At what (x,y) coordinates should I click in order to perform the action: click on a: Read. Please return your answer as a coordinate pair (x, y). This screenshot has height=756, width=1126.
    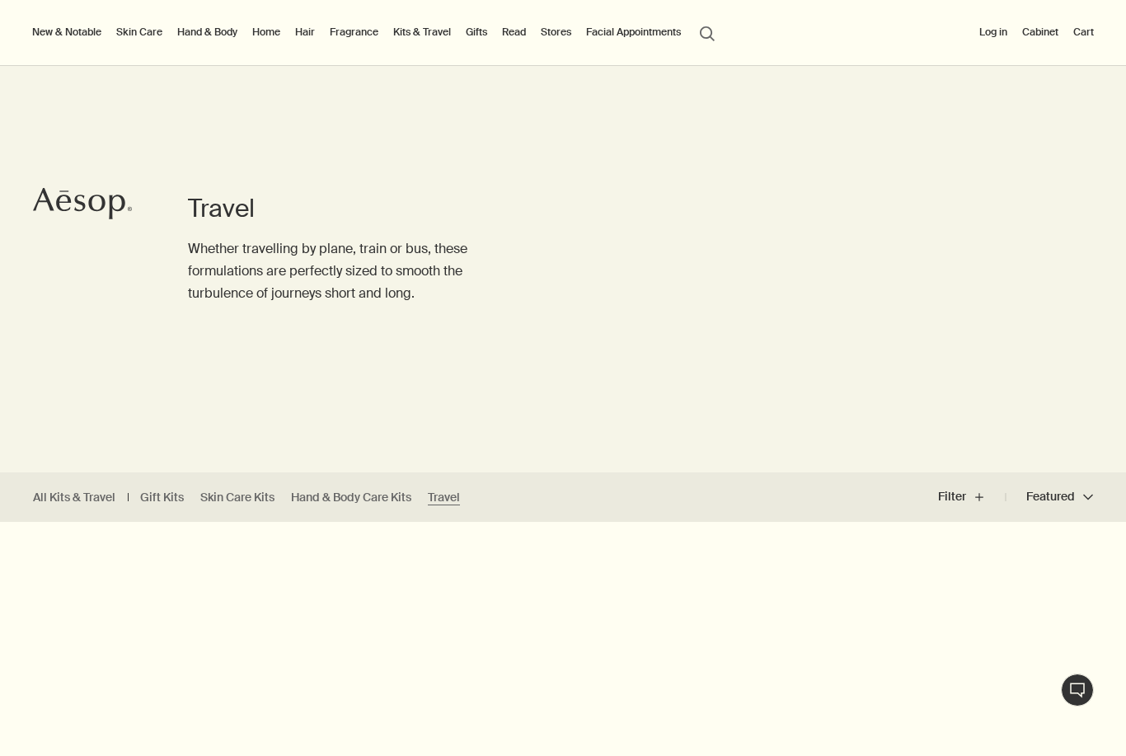
    Looking at the image, I should click on (514, 32).